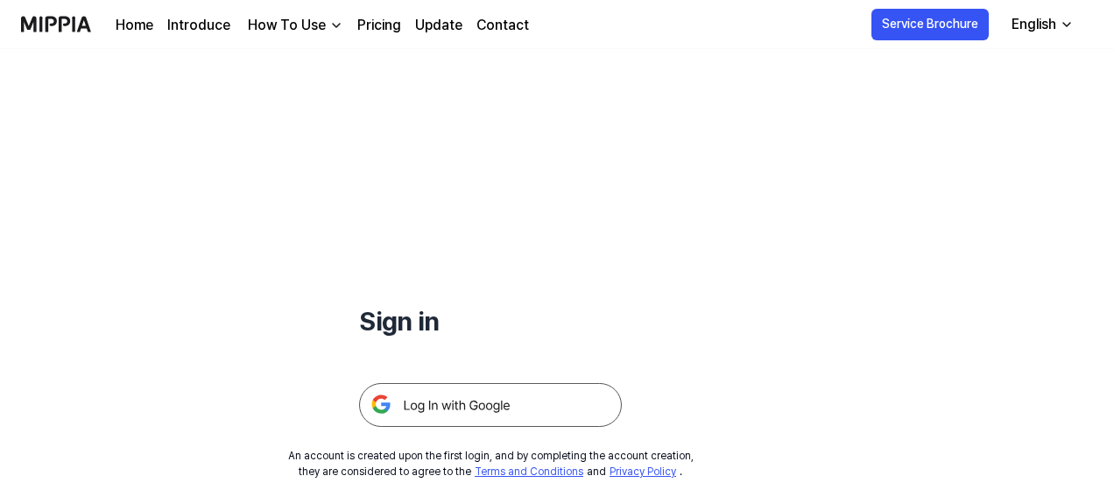 The width and height of the screenshot is (1114, 483). I want to click on h1: Sign in, so click(491, 321).